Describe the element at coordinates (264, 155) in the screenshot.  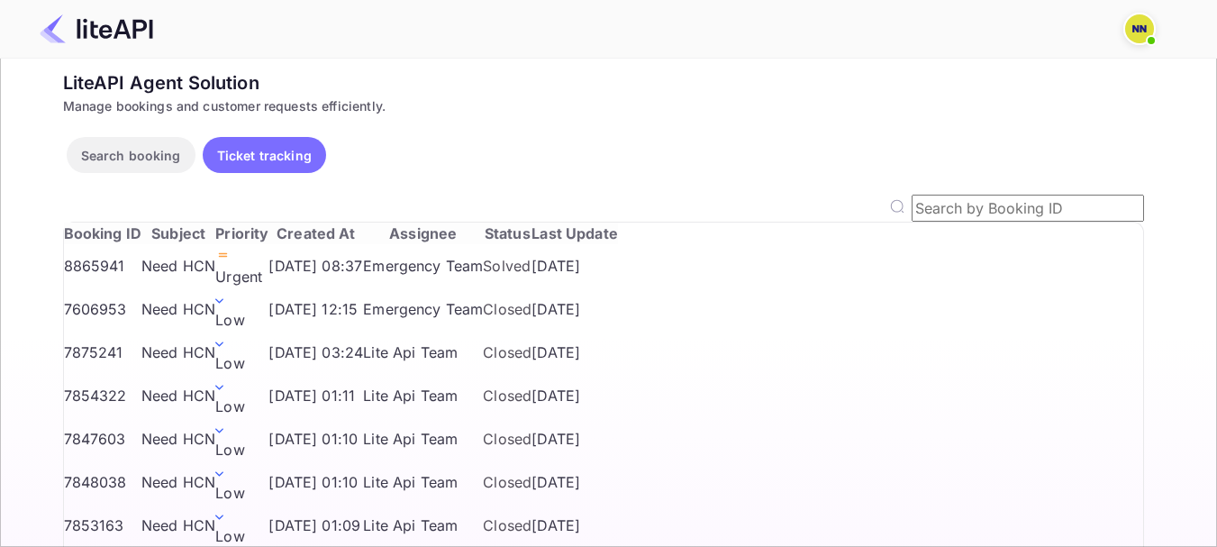
I see `p: Ticket tracking` at that location.